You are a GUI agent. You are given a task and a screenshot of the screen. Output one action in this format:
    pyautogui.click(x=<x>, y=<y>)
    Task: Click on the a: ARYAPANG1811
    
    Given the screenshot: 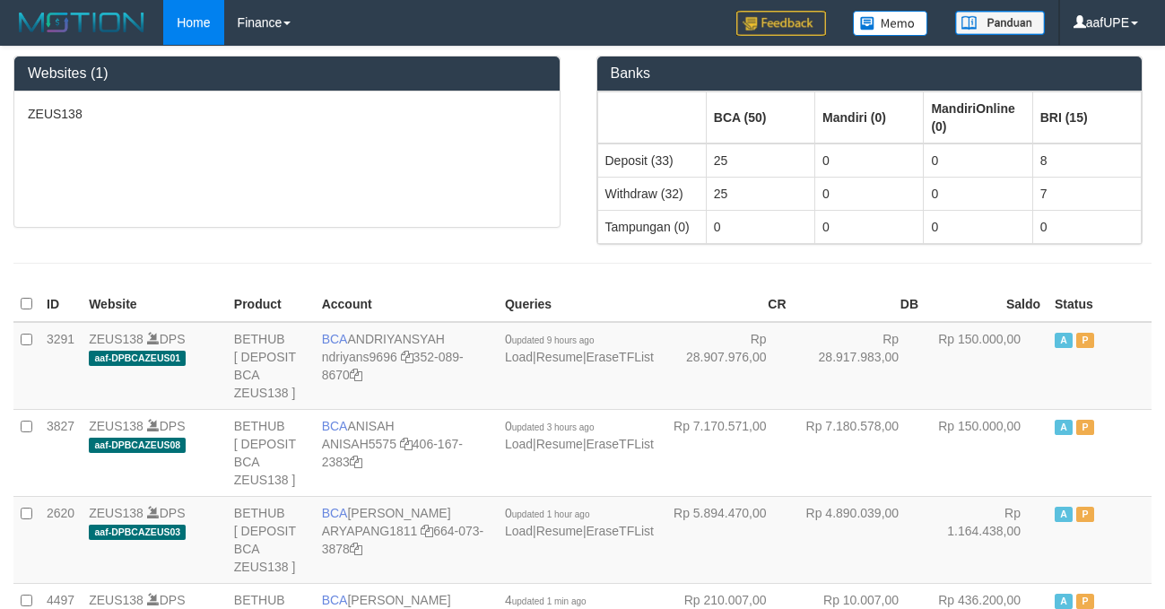 What is the action you would take?
    pyautogui.click(x=369, y=531)
    